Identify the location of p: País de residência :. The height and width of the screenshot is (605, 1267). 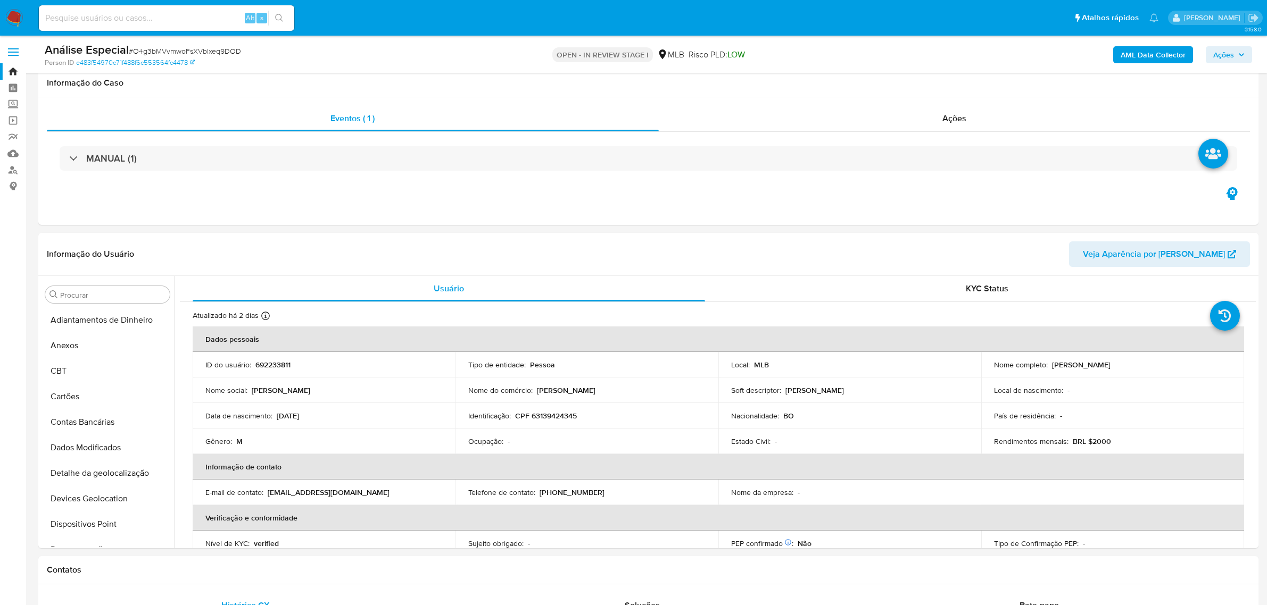
(1025, 416).